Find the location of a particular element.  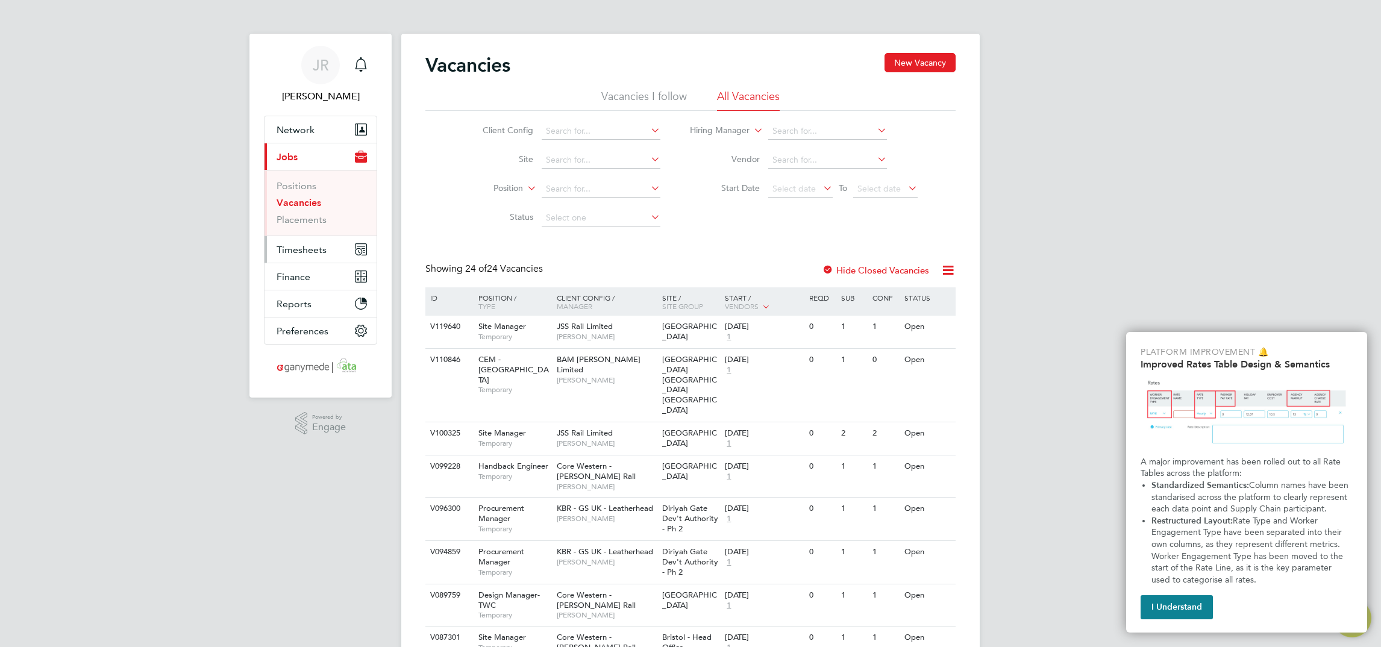

span: Jordan Russell is located at coordinates (321, 96).